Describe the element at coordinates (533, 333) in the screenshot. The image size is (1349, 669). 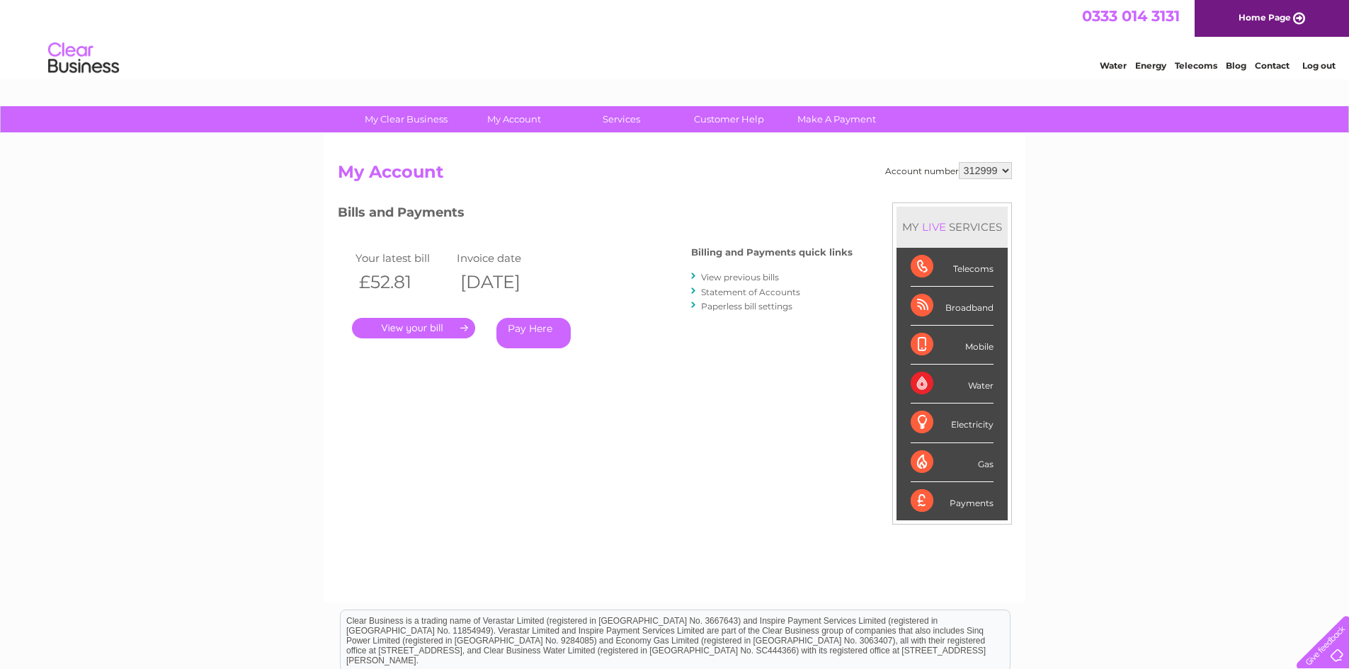
I see `a: Pay Here` at that location.